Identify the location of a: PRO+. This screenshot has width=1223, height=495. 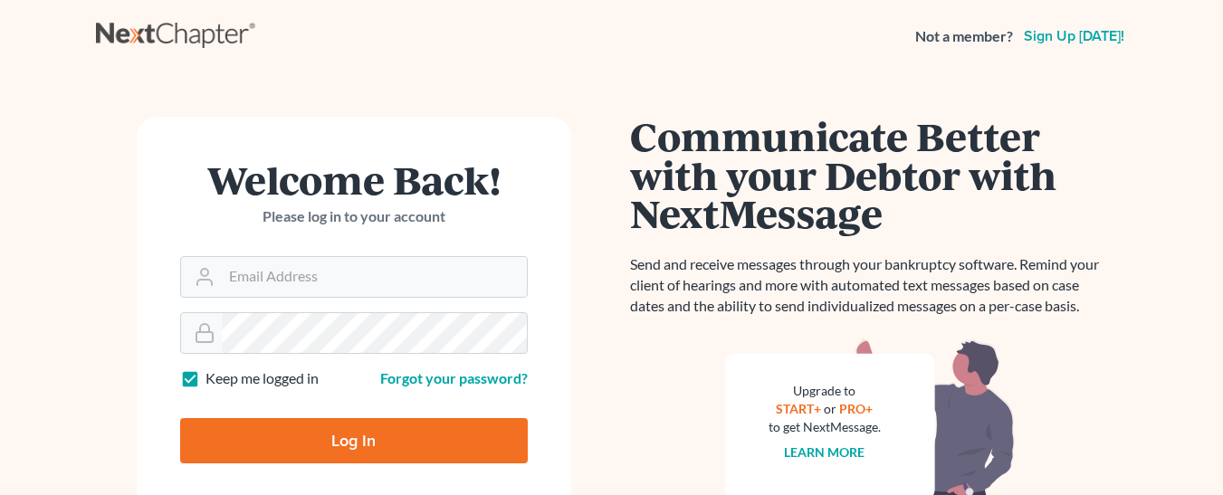
(855, 408).